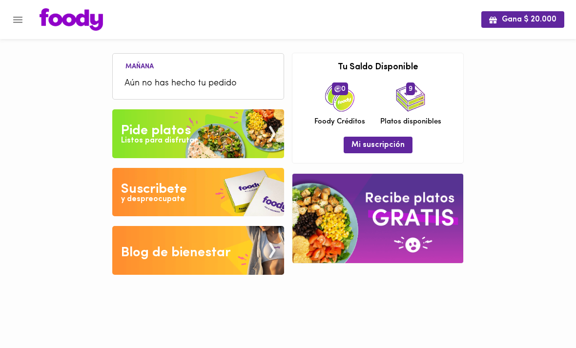 The image size is (576, 348). What do you see at coordinates (340, 97) in the screenshot?
I see `img: credits-package.png` at bounding box center [340, 97].